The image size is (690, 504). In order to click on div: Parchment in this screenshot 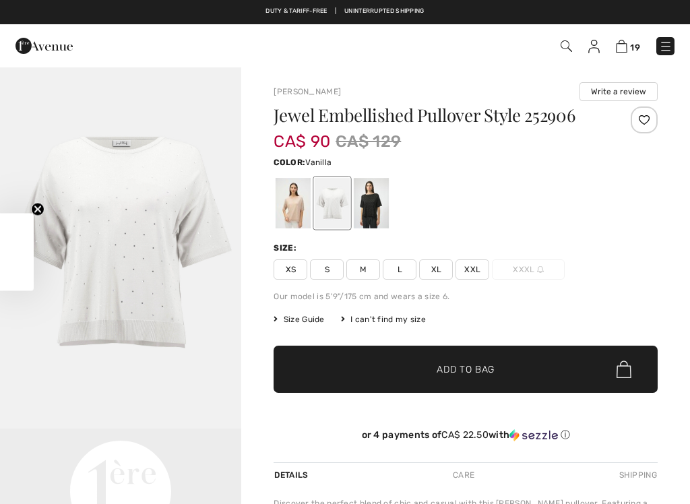, I will do `click(293, 203)`.